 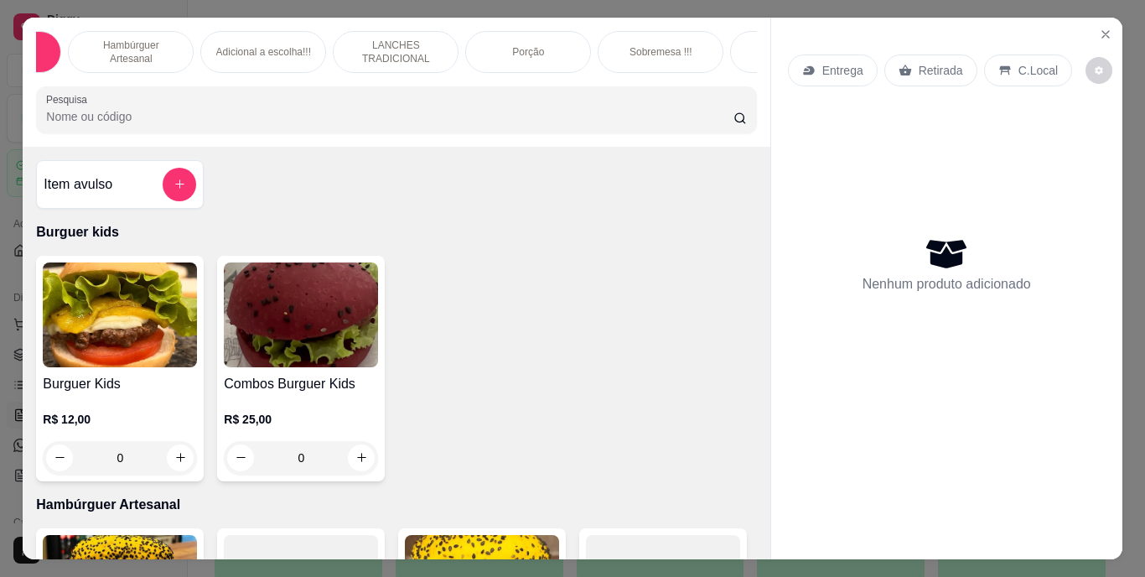 I want to click on p: R$ 12,00, so click(x=120, y=419).